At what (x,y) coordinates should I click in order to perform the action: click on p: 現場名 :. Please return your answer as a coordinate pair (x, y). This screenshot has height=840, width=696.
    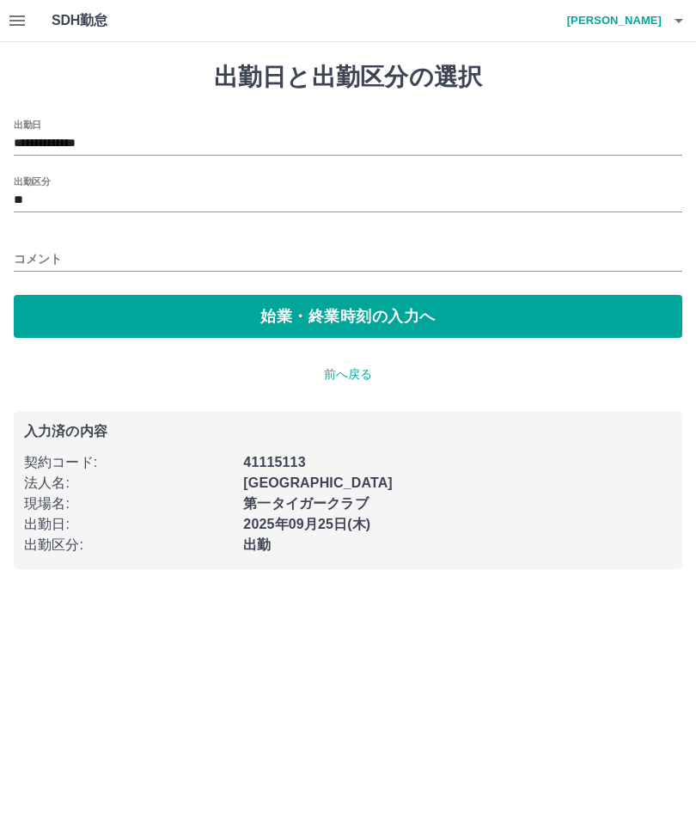
    Looking at the image, I should click on (128, 504).